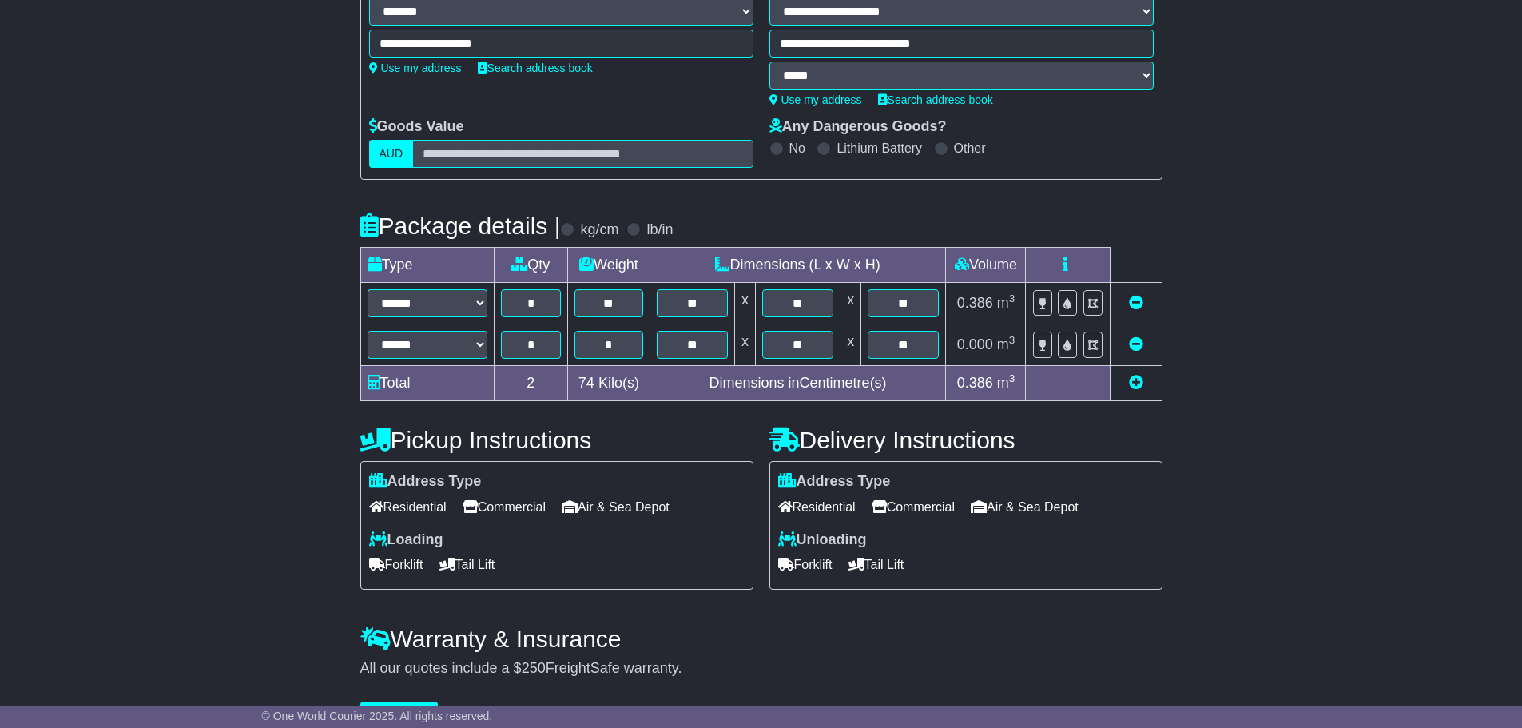 The image size is (1522, 728). Describe the element at coordinates (427, 383) in the screenshot. I see `td: Total` at that location.